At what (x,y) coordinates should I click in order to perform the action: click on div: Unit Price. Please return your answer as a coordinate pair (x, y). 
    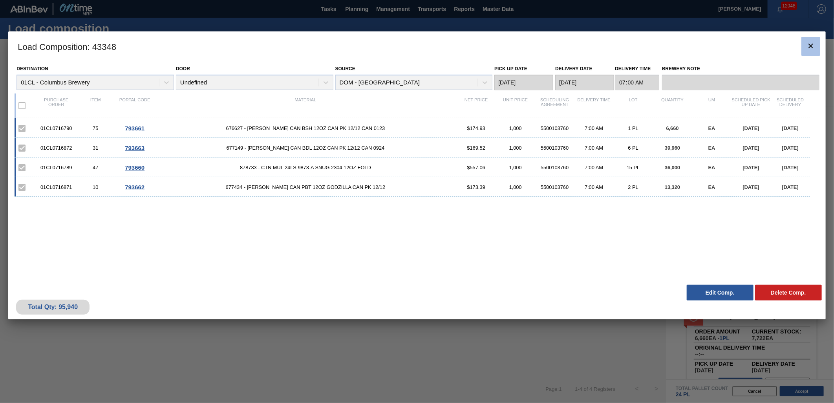
    Looking at the image, I should click on (516, 106).